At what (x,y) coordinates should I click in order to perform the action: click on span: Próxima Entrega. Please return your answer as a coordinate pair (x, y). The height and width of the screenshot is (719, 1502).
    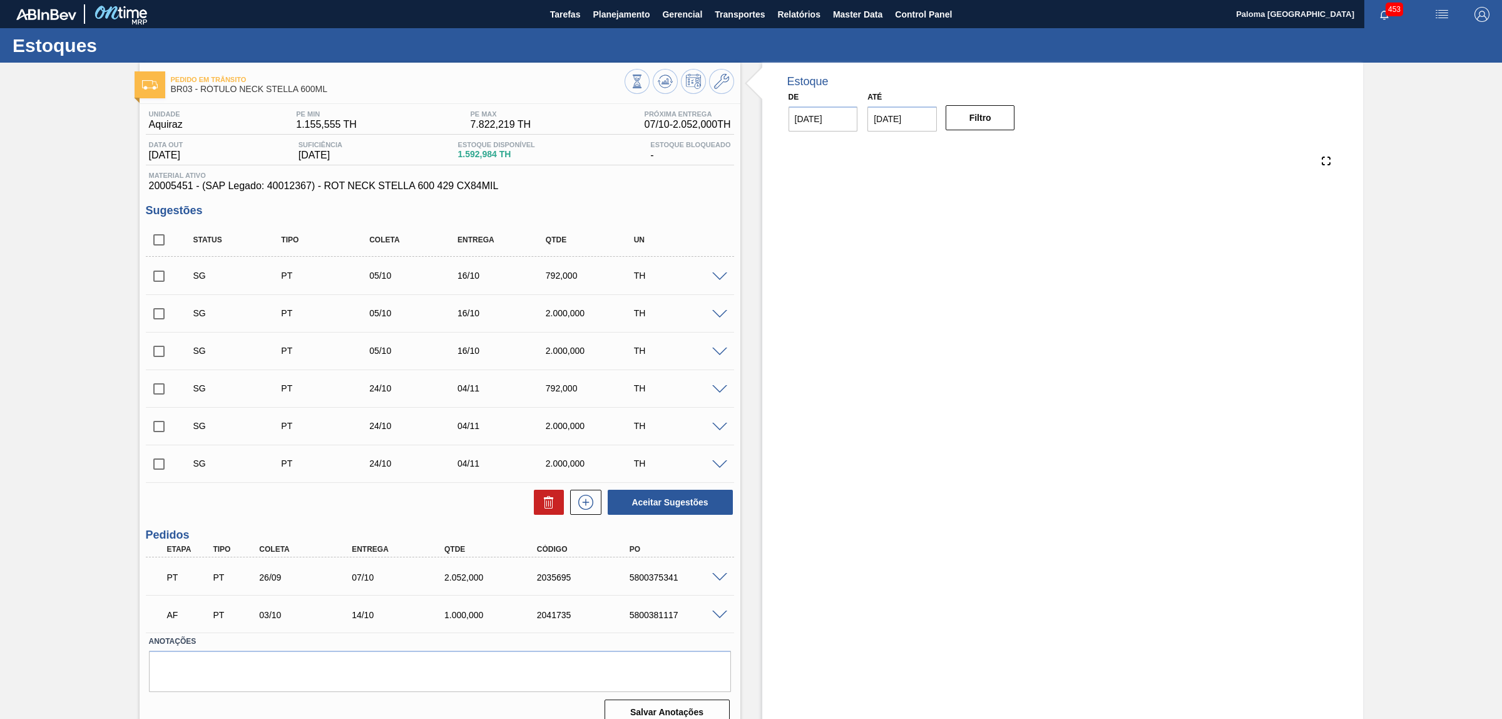
    Looking at the image, I should click on (688, 114).